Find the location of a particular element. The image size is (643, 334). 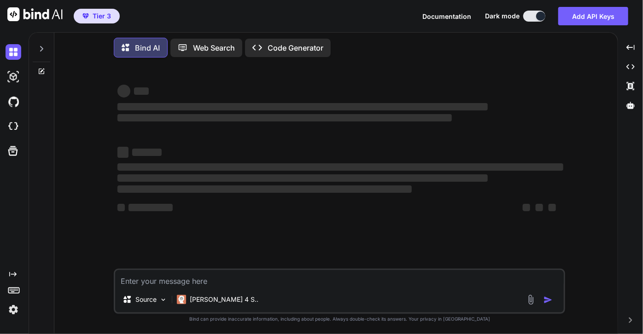

img: icon is located at coordinates (548, 300).